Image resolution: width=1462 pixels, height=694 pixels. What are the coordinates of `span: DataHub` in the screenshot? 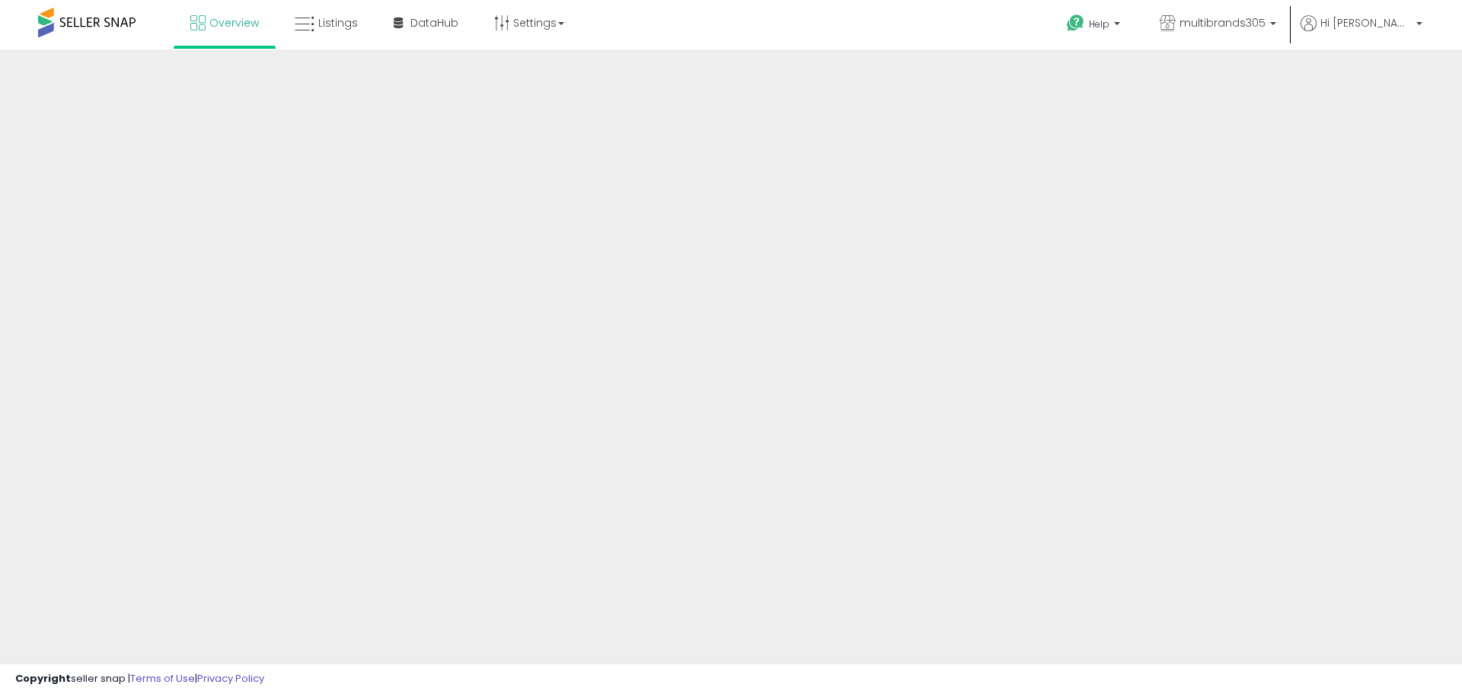 It's located at (434, 23).